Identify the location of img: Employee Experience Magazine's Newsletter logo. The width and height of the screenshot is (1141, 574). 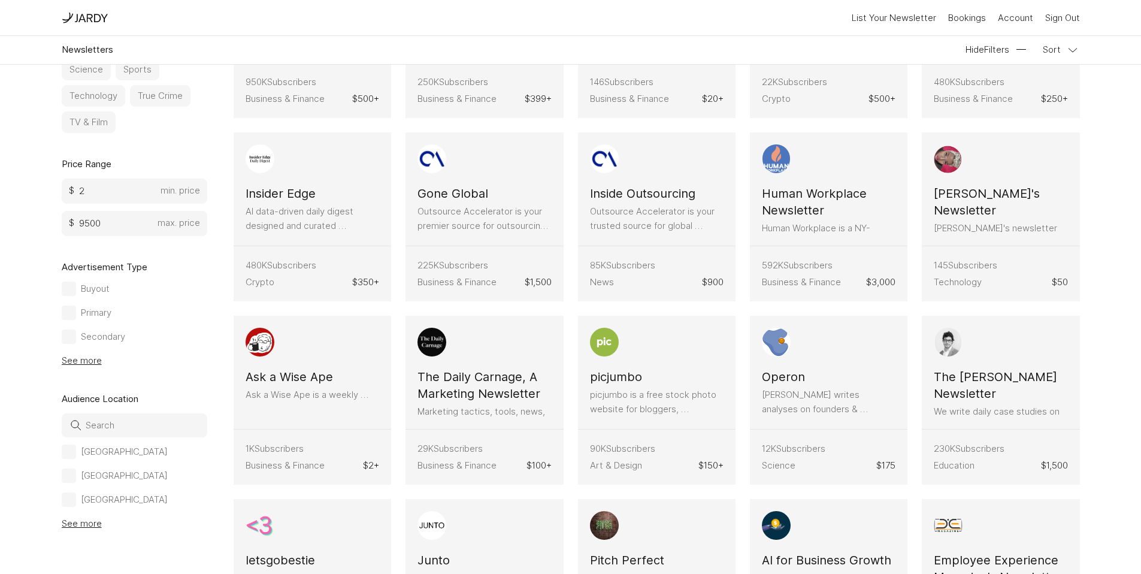
(948, 525).